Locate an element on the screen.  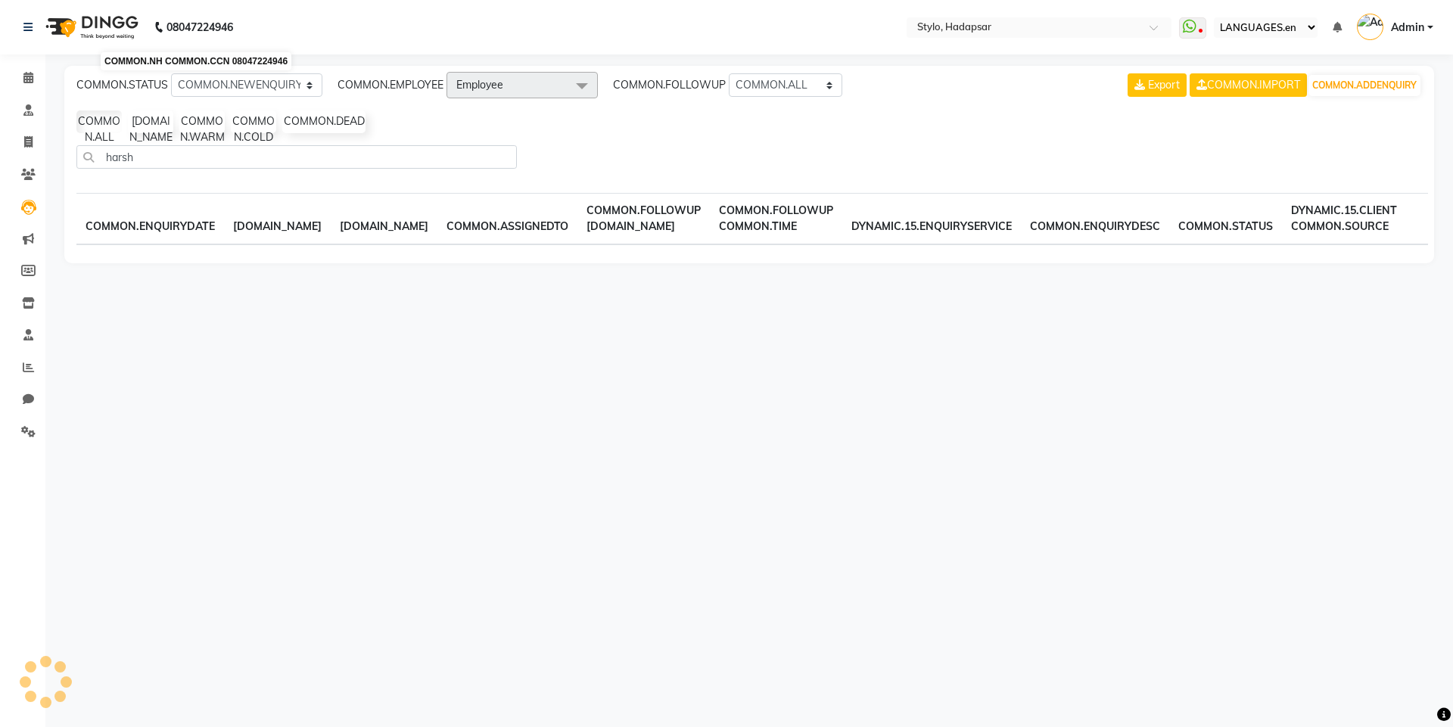
th: COMMON.ENQUIRYDESC is located at coordinates (1095, 220).